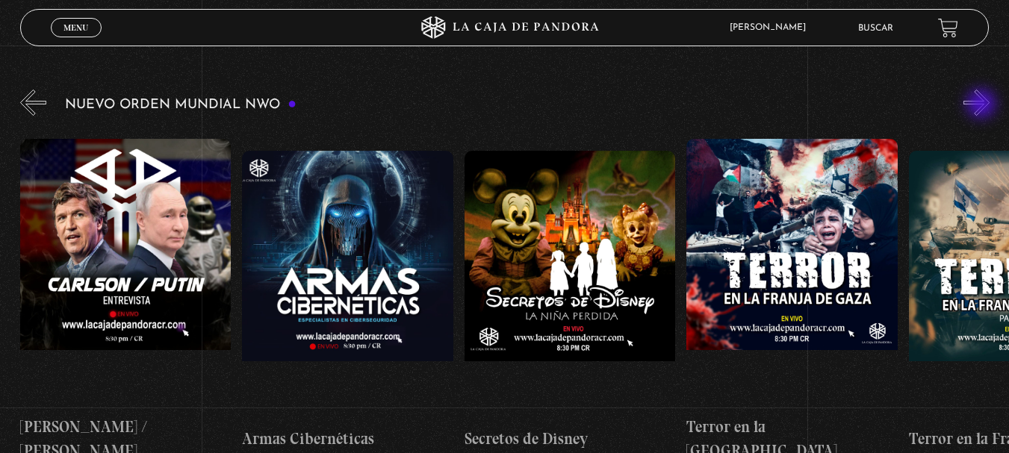 This screenshot has width=1009, height=453. What do you see at coordinates (347, 439) in the screenshot?
I see `h4: Armas Cibernéticas` at bounding box center [347, 439].